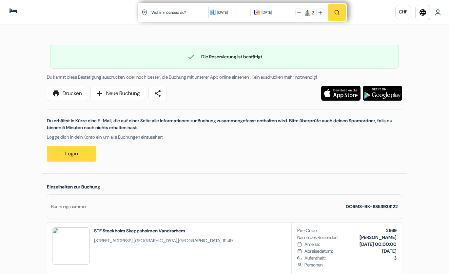 This screenshot has height=274, width=449. I want to click on a: share, so click(158, 94).